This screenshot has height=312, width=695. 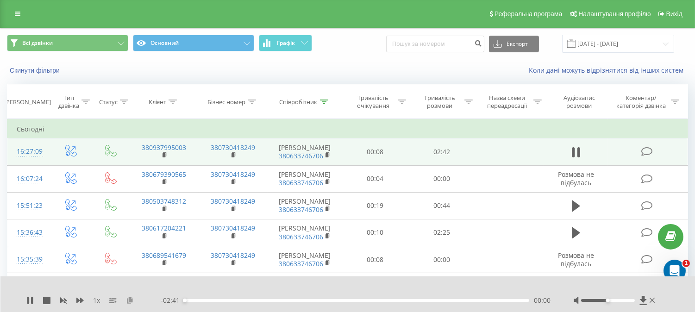 What do you see at coordinates (507, 102) in the screenshot?
I see `div: Назва схеми переадресації` at bounding box center [507, 102].